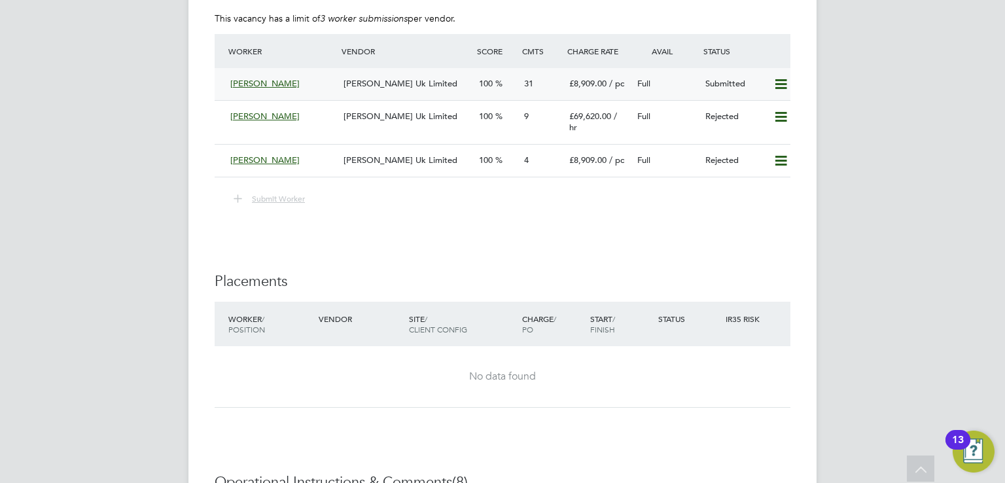 This screenshot has height=483, width=1005. What do you see at coordinates (958, 448) in the screenshot?
I see `div: 13` at bounding box center [958, 448].